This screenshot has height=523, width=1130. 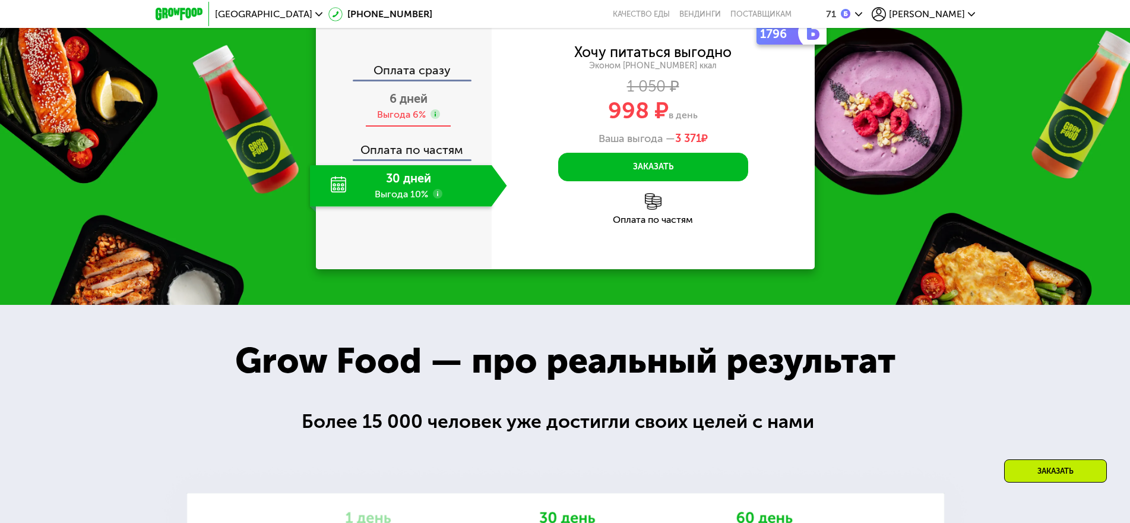 I want to click on button: Заказать, so click(x=653, y=167).